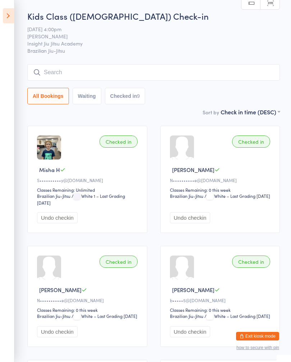 The height and width of the screenshot is (362, 291). I want to click on div: Classes Remaining: Unlimited, so click(88, 190).